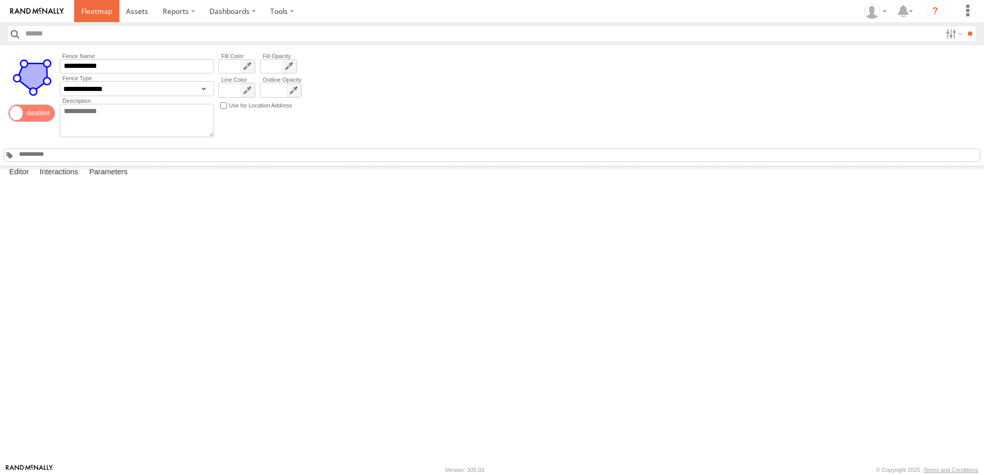 The height and width of the screenshot is (475, 984). Describe the element at coordinates (237, 56) in the screenshot. I see `label: Fill Color` at that location.